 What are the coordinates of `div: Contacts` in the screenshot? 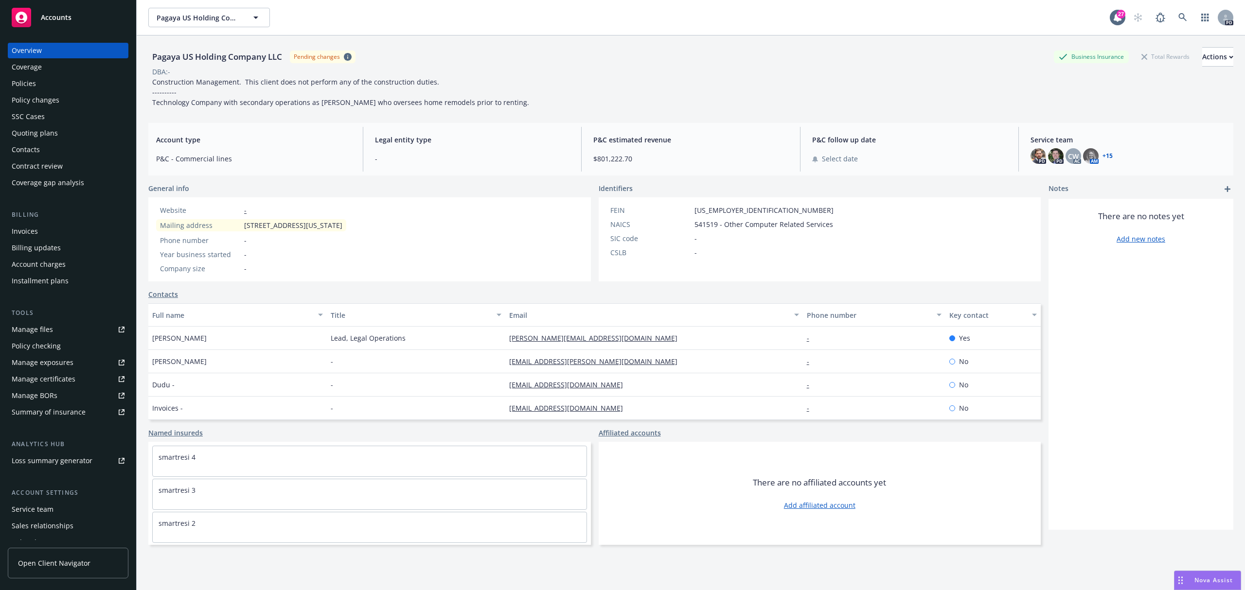 It's located at (26, 150).